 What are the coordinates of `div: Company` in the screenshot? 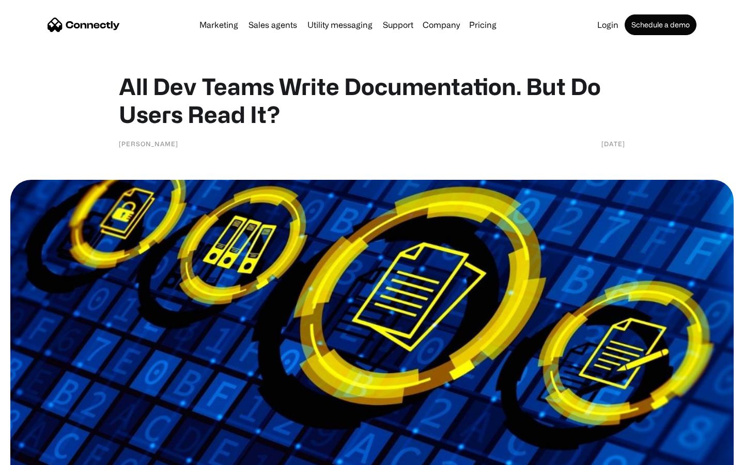 It's located at (441, 25).